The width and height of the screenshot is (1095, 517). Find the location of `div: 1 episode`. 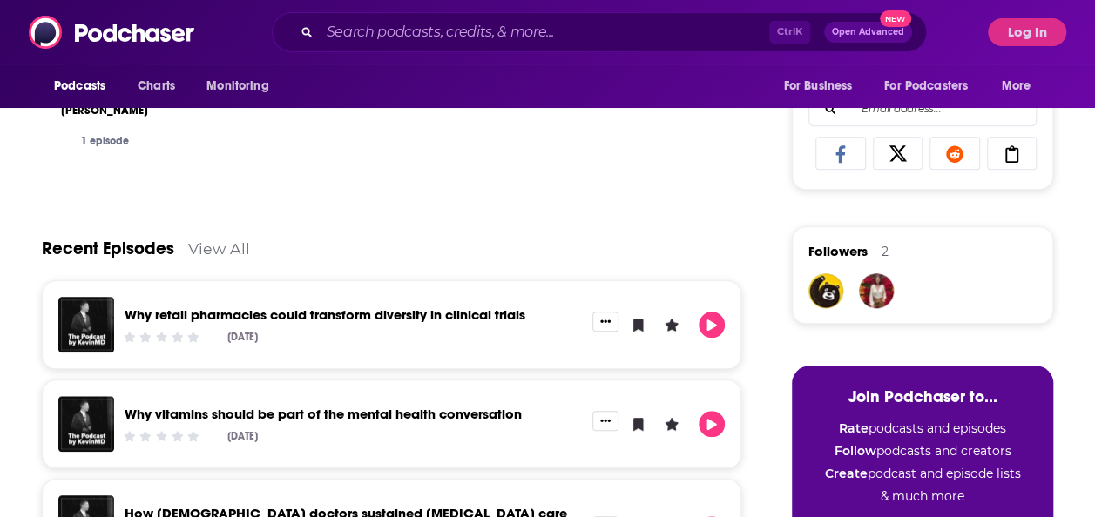

div: 1 episode is located at coordinates (105, 141).